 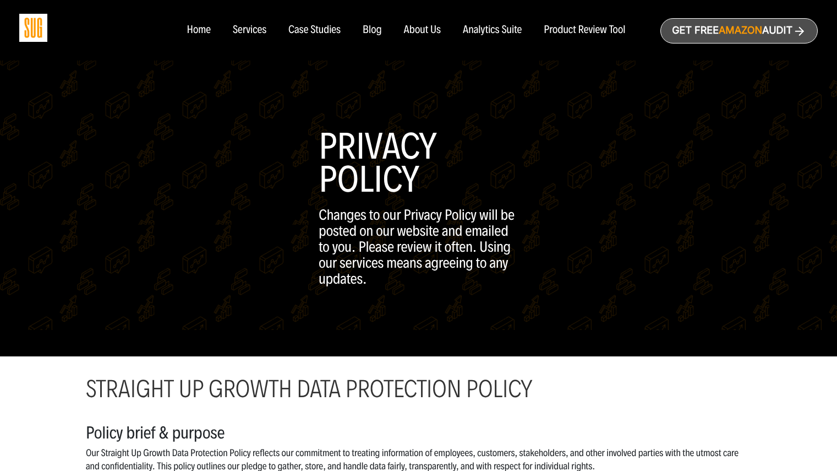 I want to click on a: Home, so click(x=198, y=30).